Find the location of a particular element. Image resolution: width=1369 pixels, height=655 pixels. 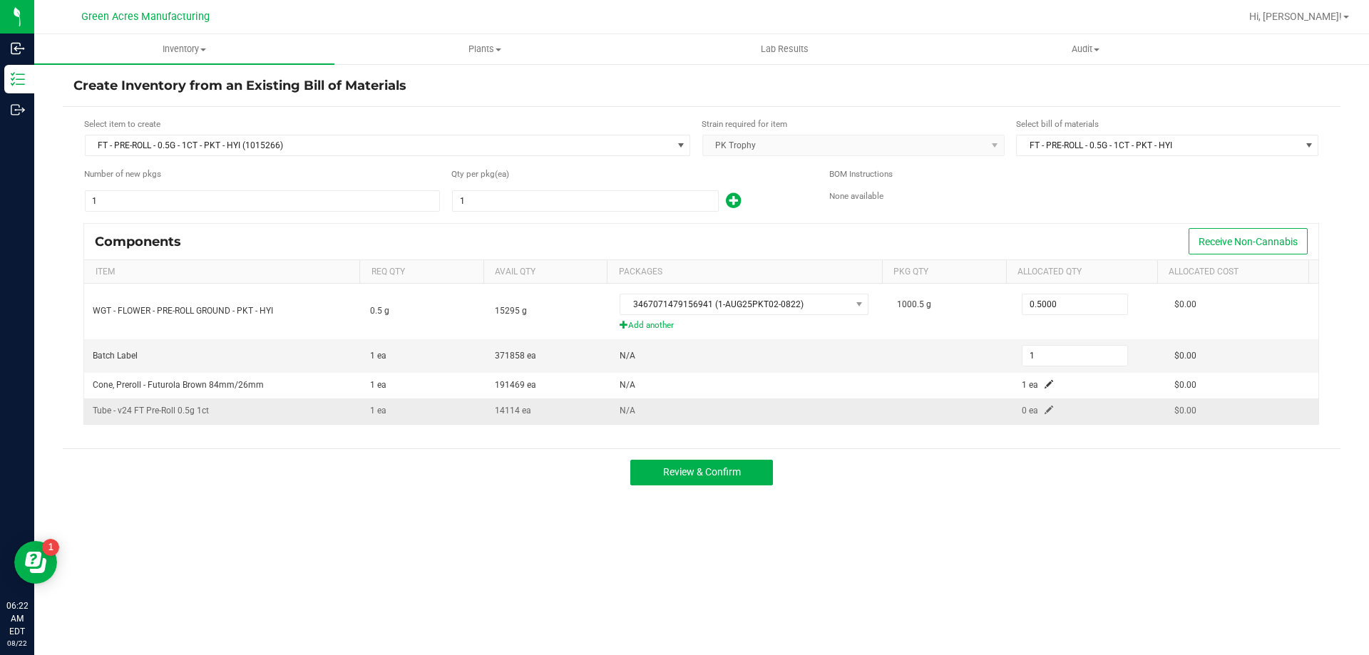

span: 191469 ea is located at coordinates (516, 385).